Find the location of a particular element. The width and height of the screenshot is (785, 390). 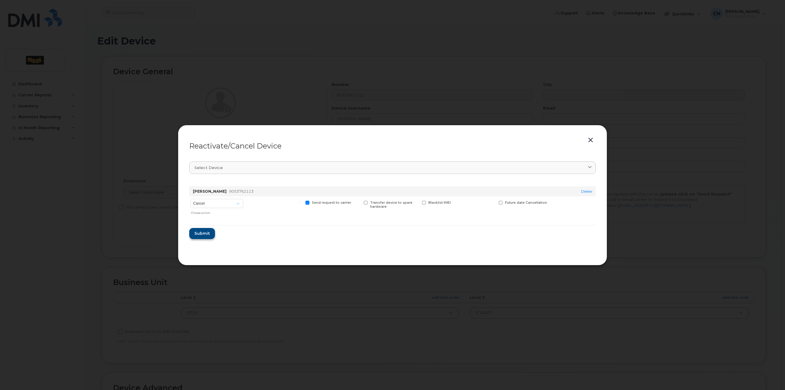

span: Submit is located at coordinates (202, 233).